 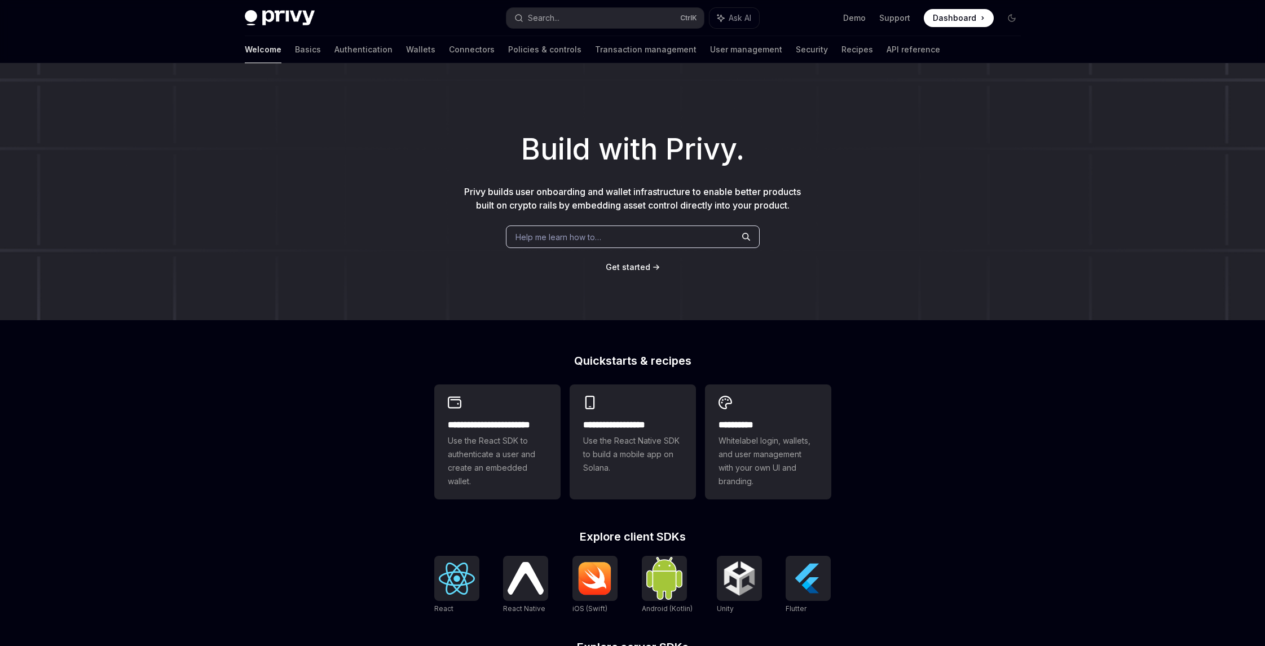 I want to click on span: Ask AI, so click(x=740, y=18).